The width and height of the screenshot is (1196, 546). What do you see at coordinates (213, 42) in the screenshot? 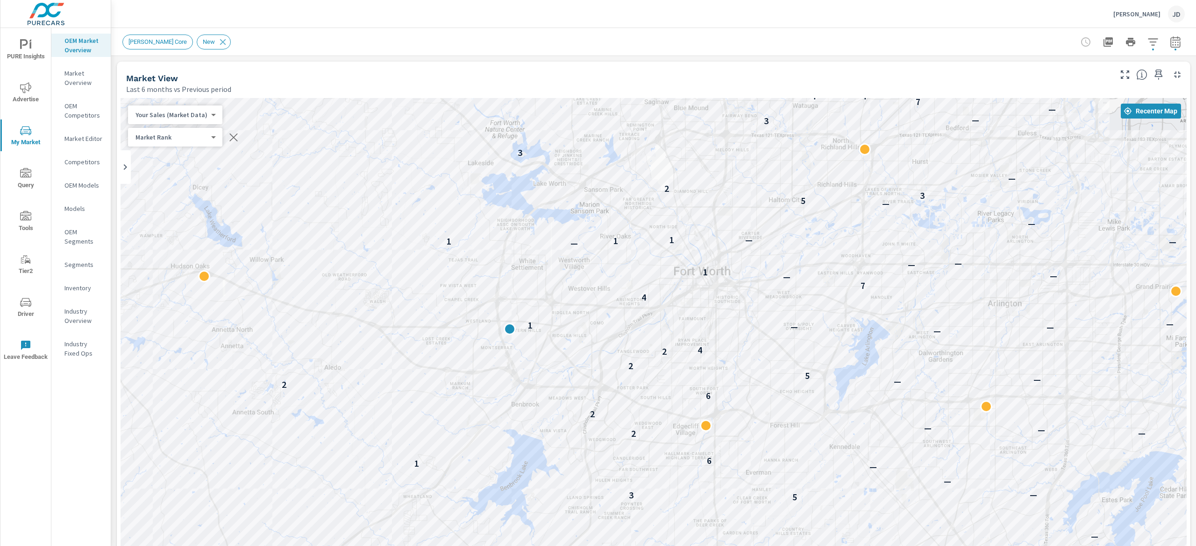
I see `div: New` at bounding box center [213, 42].